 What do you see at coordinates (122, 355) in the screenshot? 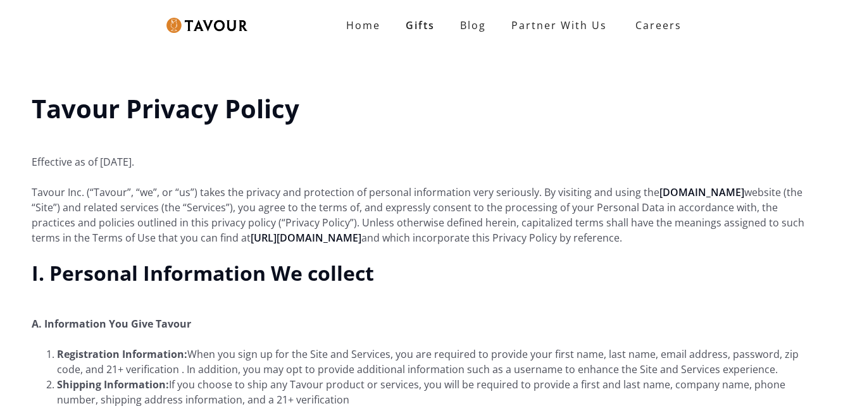
I see `strong: Registration Information:` at bounding box center [122, 355].